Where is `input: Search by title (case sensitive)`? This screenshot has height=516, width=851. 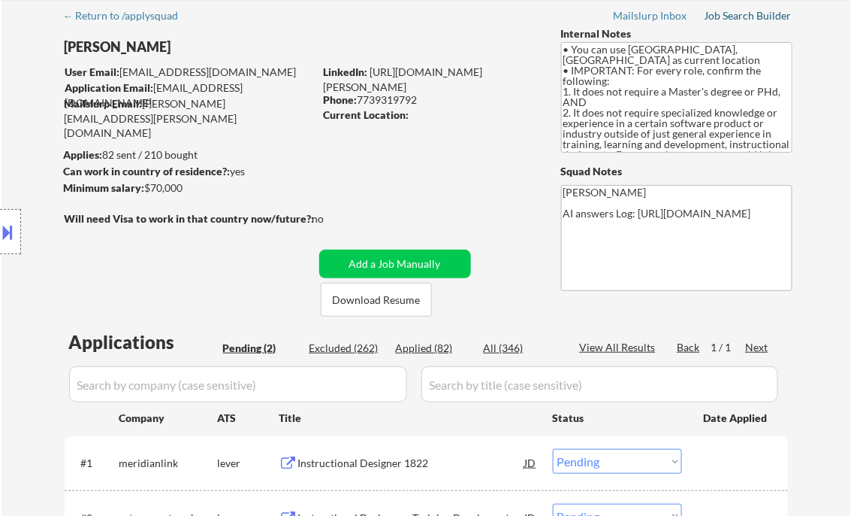 input: Search by title (case sensitive) is located at coordinates (600, 384).